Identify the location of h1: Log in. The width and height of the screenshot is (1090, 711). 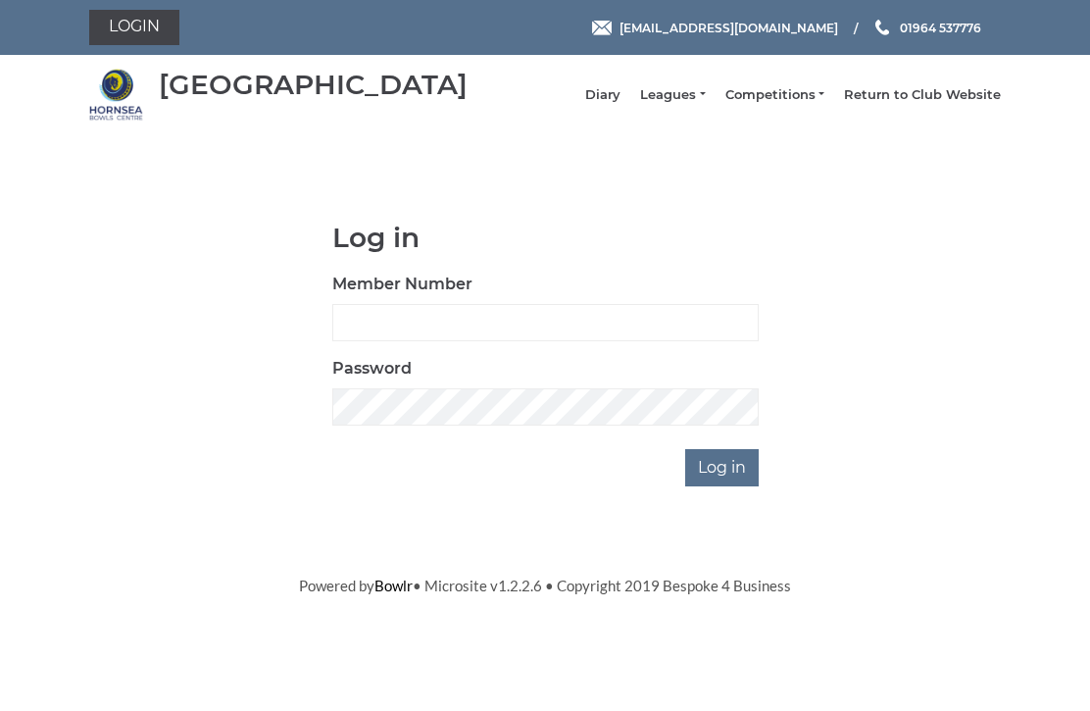
(545, 237).